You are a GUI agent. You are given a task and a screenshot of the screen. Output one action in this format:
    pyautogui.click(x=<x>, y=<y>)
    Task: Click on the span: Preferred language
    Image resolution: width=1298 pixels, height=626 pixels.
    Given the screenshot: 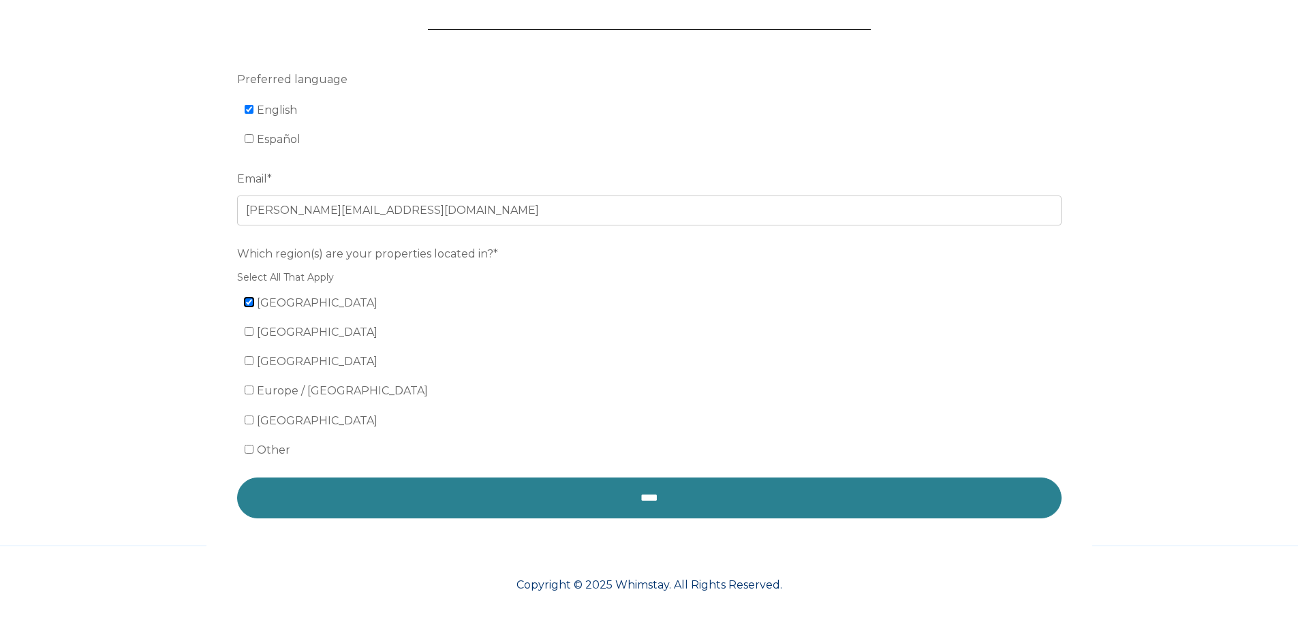 What is the action you would take?
    pyautogui.click(x=292, y=79)
    